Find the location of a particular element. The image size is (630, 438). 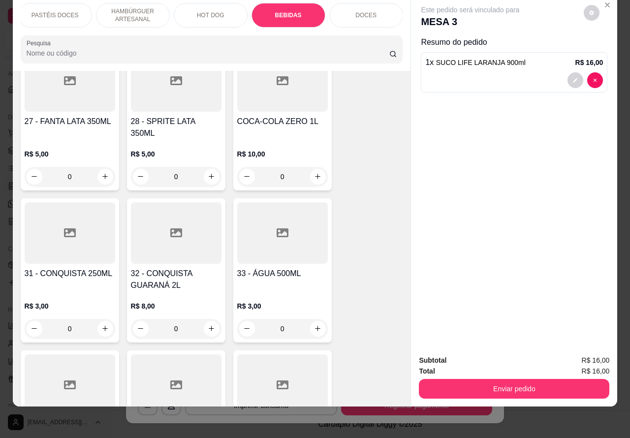

h4: 28 - SPRITE LATA 350ML is located at coordinates (176, 127).